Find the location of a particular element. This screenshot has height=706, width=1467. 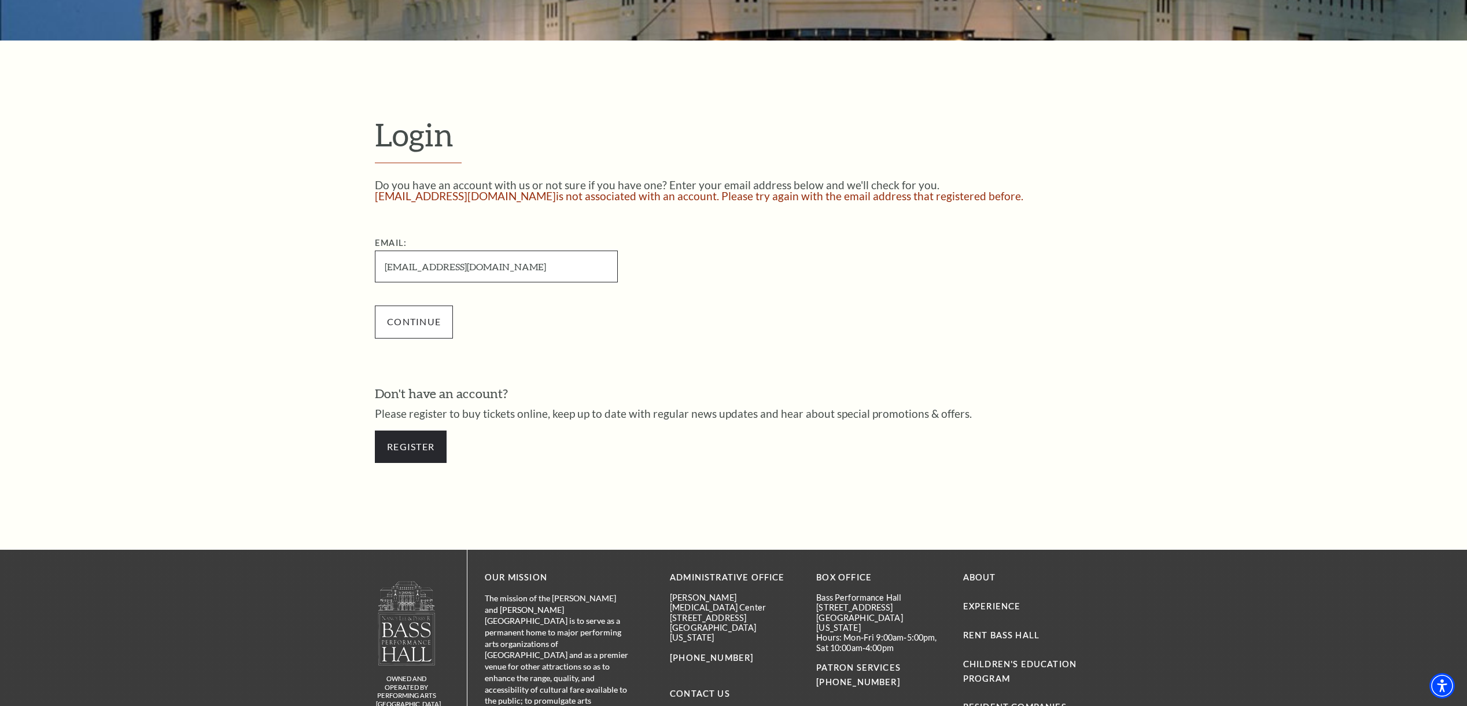

a: Register is located at coordinates (411, 447).